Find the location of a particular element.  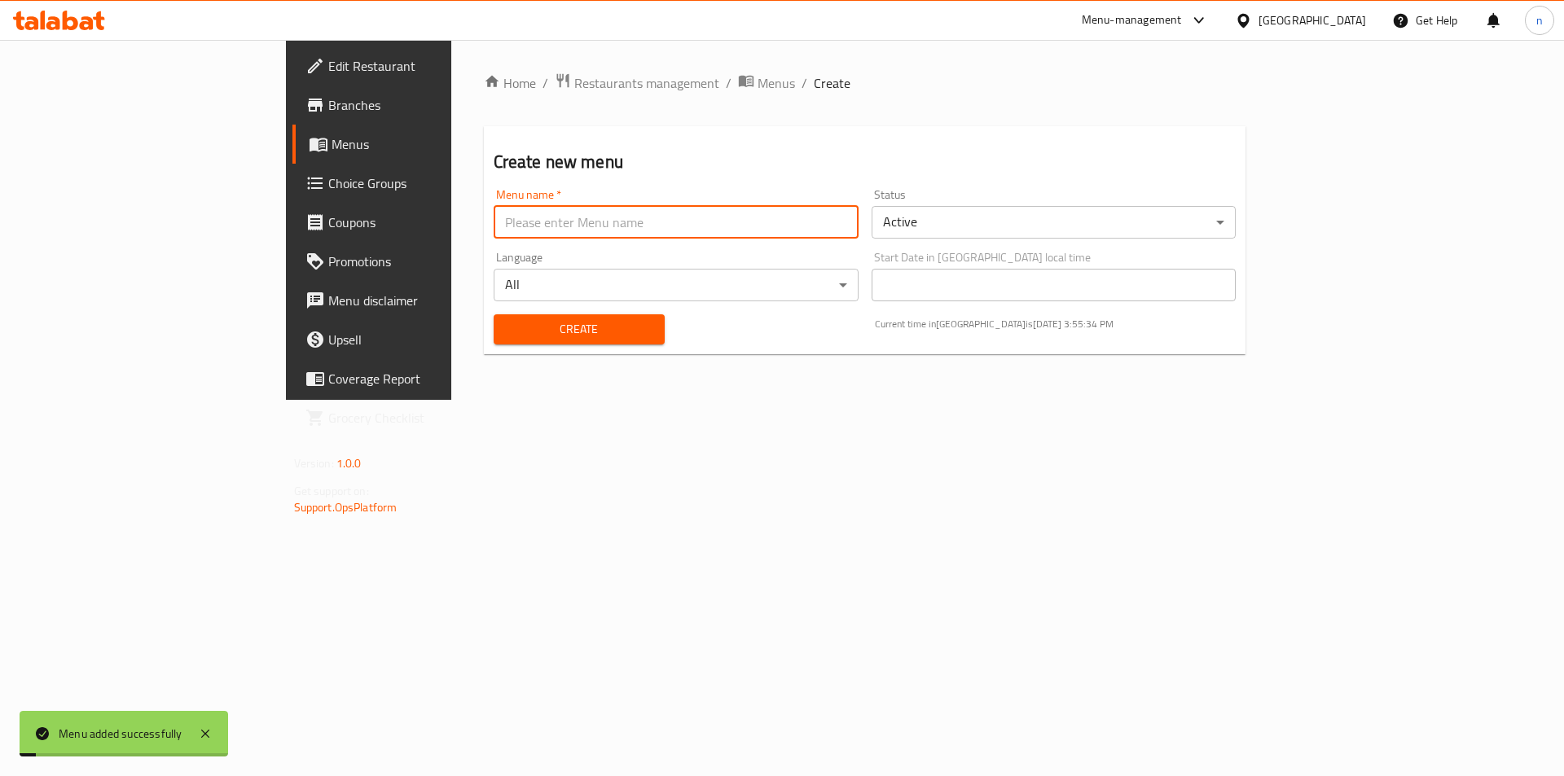

span: Get support on: is located at coordinates (331, 491).